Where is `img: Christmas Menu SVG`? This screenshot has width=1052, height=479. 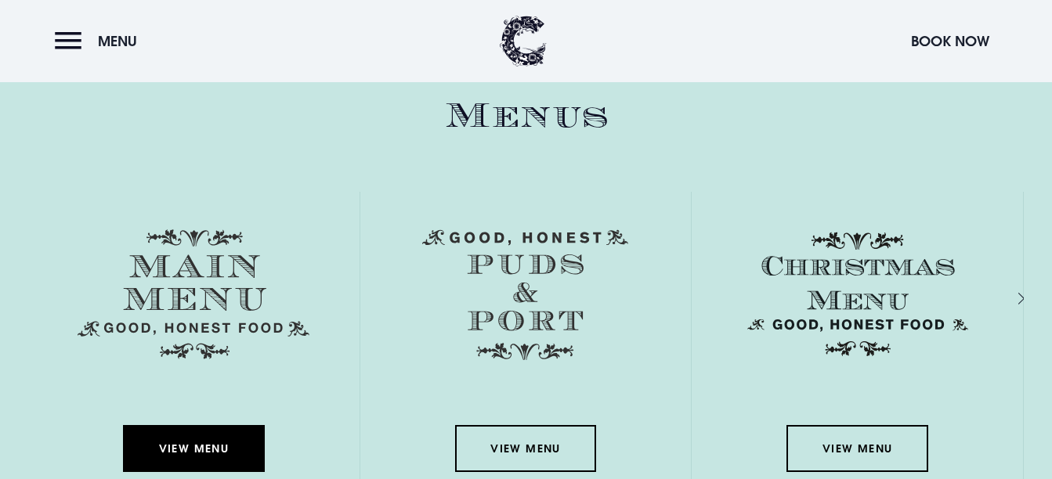
img: Christmas Menu SVG is located at coordinates (857, 294).